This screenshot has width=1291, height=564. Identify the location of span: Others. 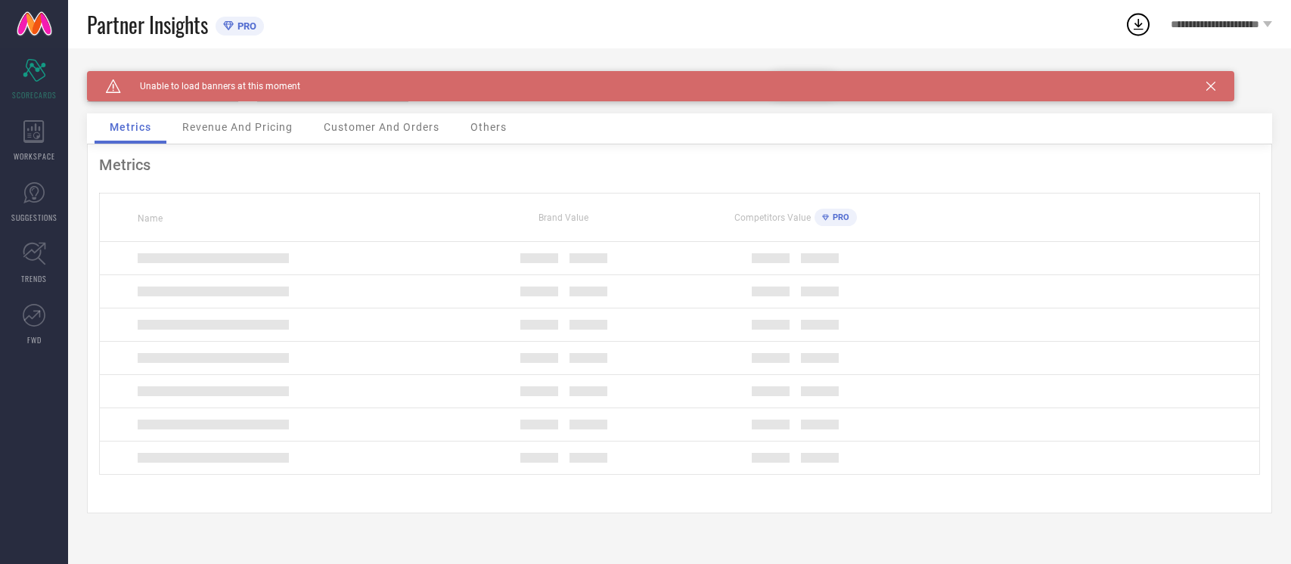
(489, 127).